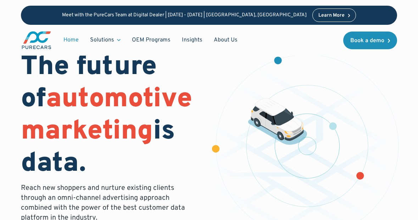  What do you see at coordinates (192, 40) in the screenshot?
I see `a: Insights` at bounding box center [192, 40].